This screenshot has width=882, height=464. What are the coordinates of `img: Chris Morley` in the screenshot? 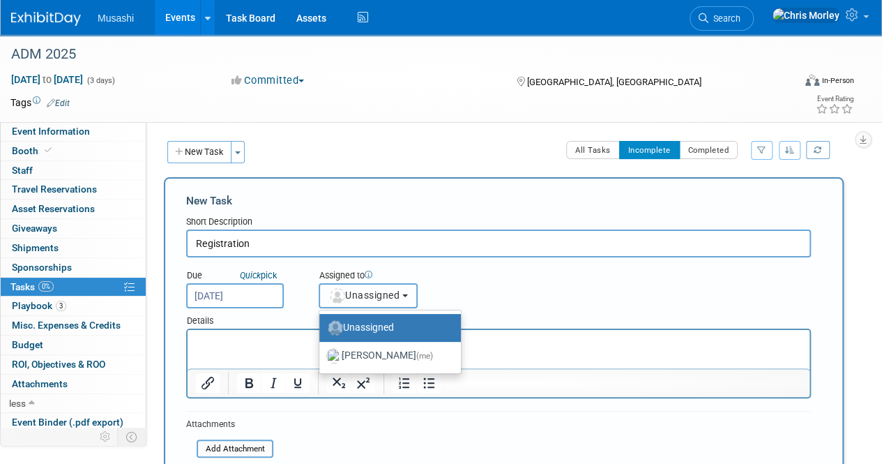 It's located at (806, 15).